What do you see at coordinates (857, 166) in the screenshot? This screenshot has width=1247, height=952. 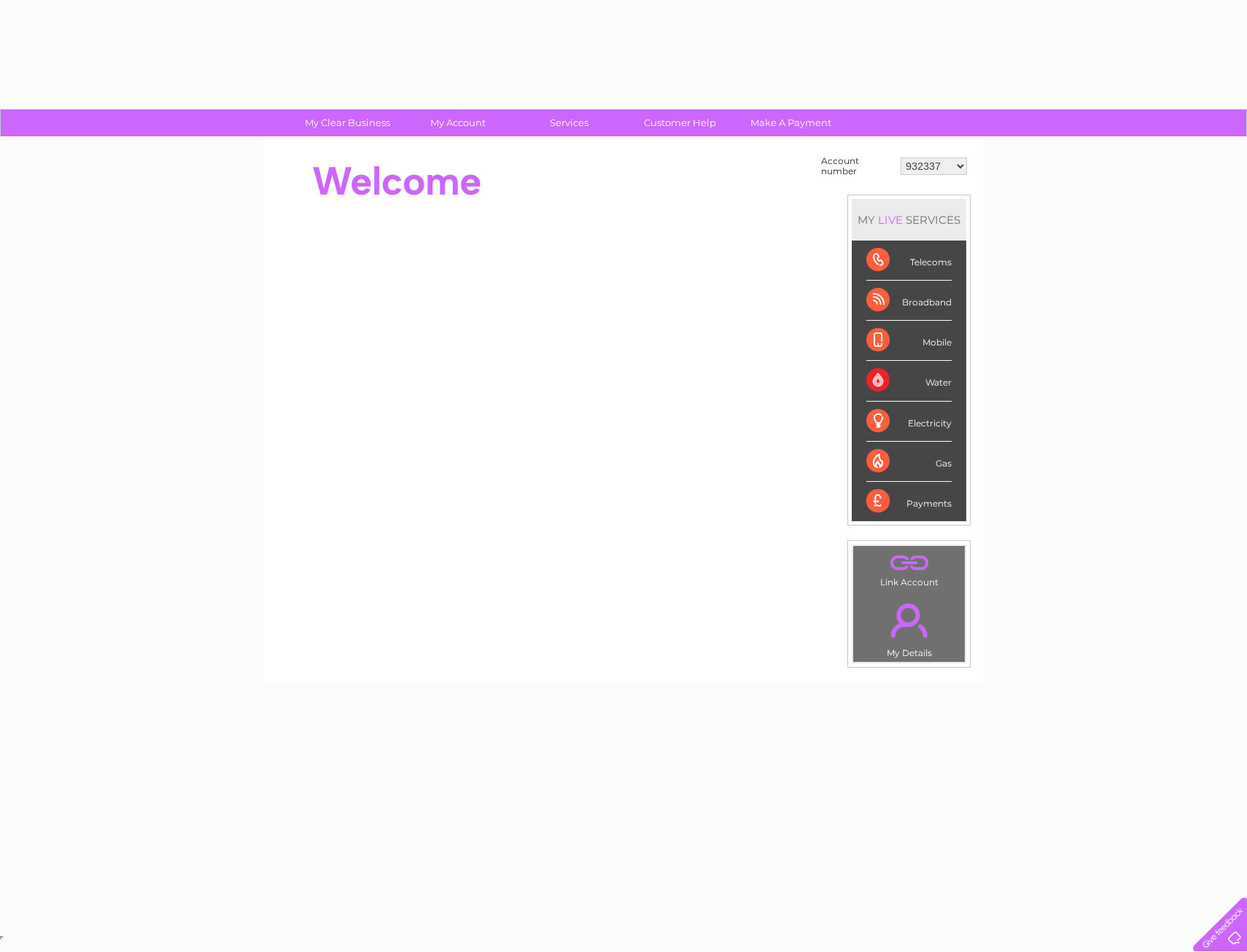 I see `td: Account number` at bounding box center [857, 166].